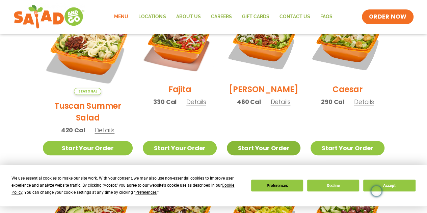 This screenshot has width=427, height=213. Describe the element at coordinates (333, 102) in the screenshot. I see `span: 290 Cal` at that location.